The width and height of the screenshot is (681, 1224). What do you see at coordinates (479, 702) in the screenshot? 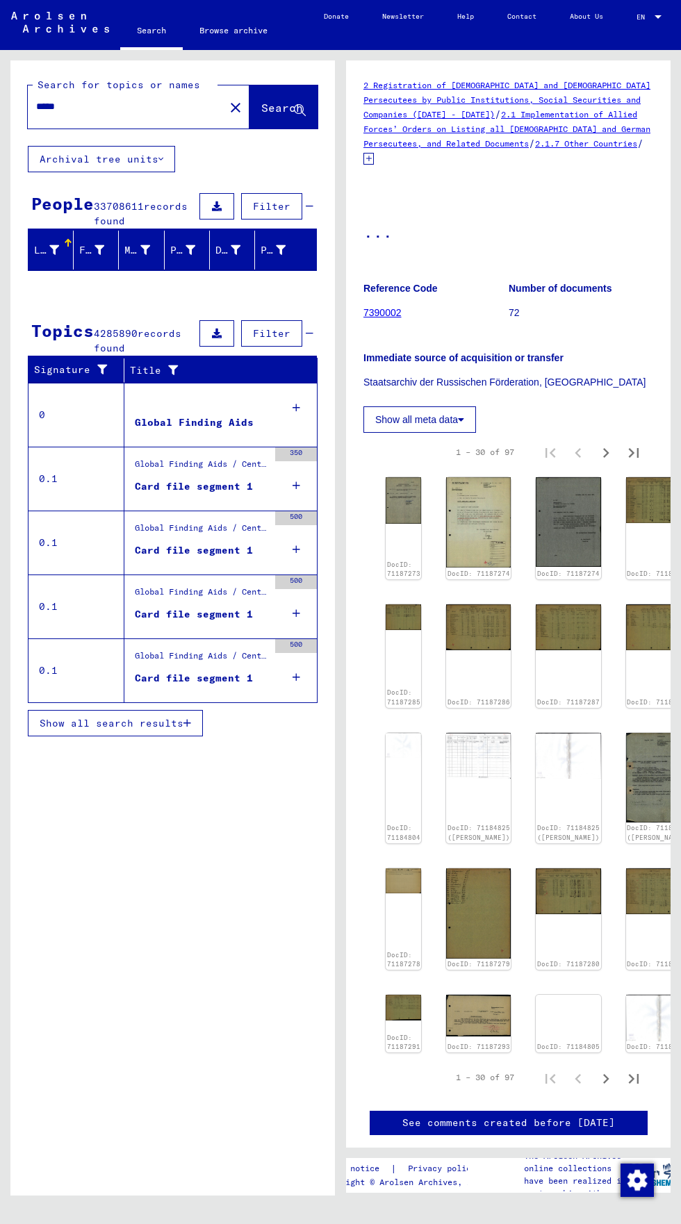
I see `a: DocID: 71187286` at bounding box center [479, 702].